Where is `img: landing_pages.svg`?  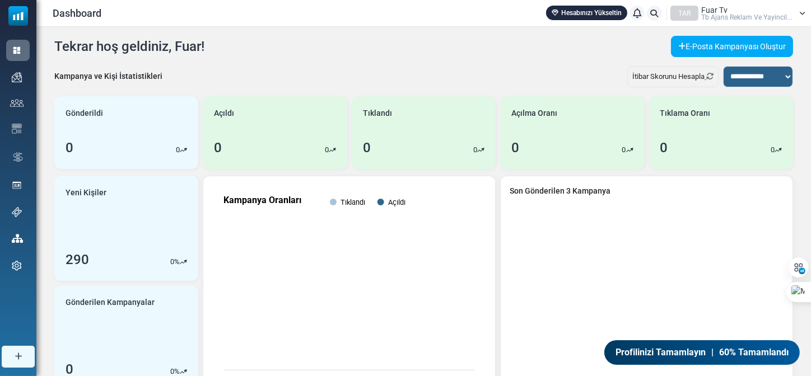 img: landing_pages.svg is located at coordinates (17, 185).